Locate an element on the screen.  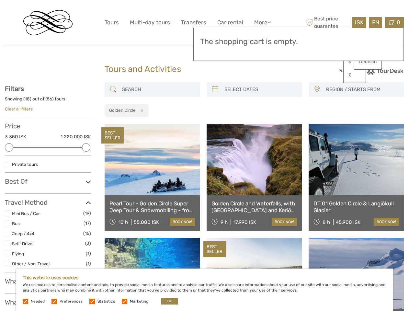
a: Car rental is located at coordinates (230, 22).